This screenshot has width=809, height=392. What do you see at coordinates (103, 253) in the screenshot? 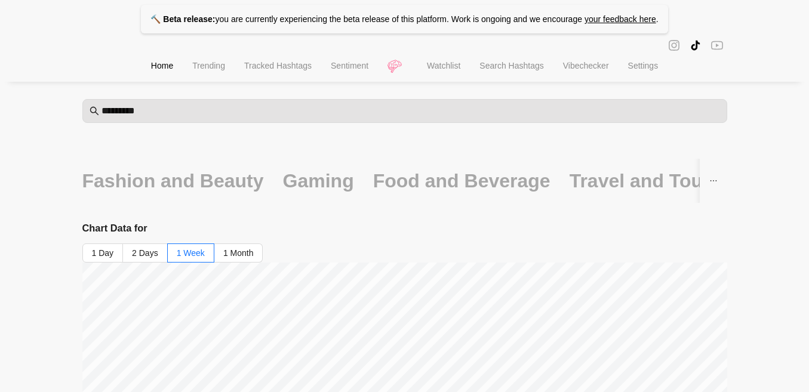
I see `span: 1 Day` at bounding box center [103, 253].